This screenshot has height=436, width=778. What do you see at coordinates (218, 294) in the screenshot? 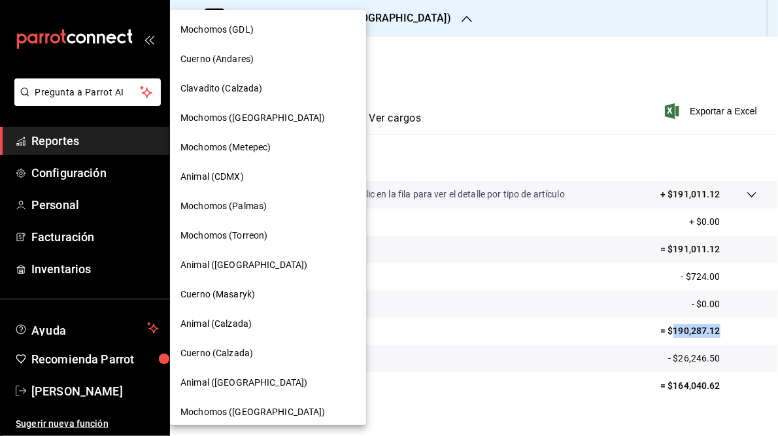
I see `span: Cuerno (Masaryk)` at bounding box center [218, 294].